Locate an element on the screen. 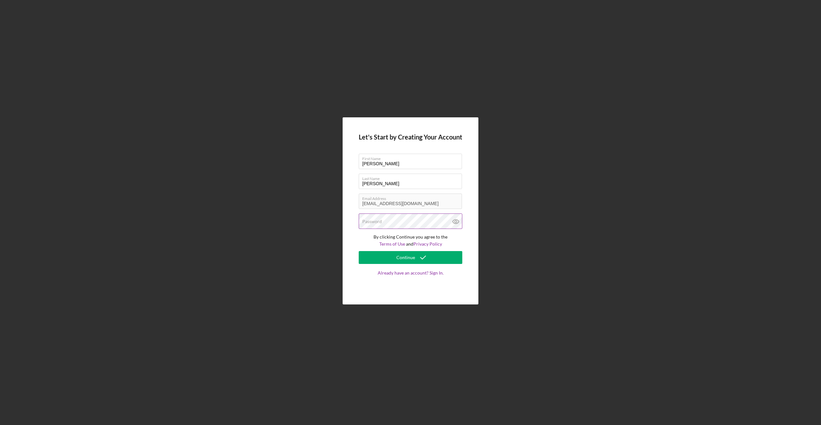 Image resolution: width=821 pixels, height=425 pixels. a: Privacy Policy is located at coordinates (427, 244).